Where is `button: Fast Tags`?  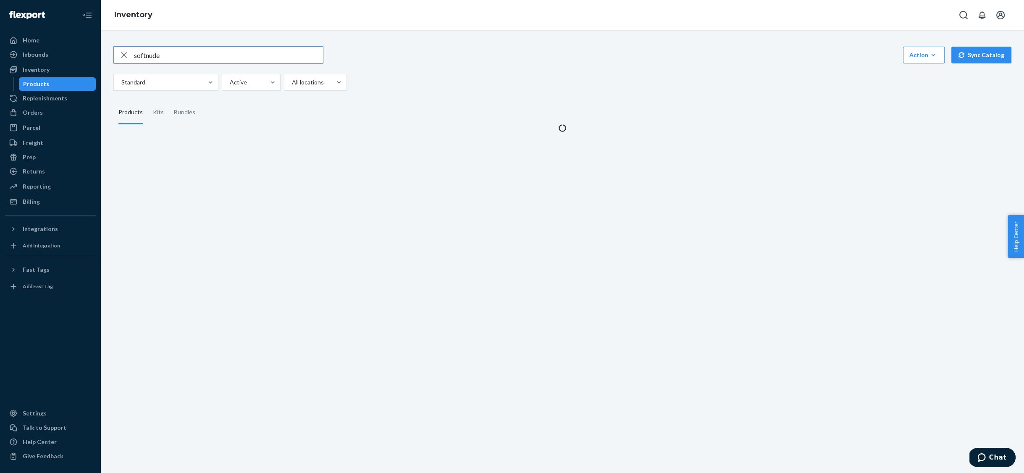
button: Fast Tags is located at coordinates (50, 270).